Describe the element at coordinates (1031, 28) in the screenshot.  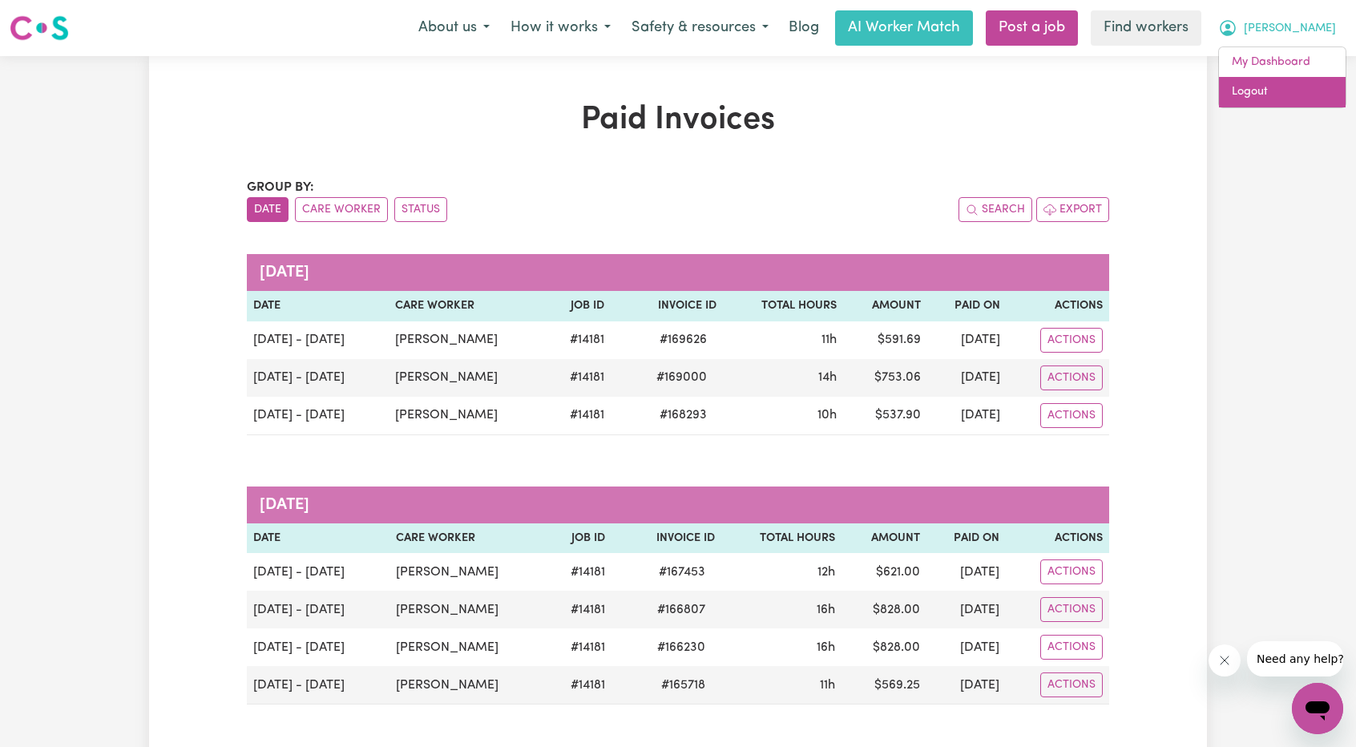
I see `a: Post a job` at that location.